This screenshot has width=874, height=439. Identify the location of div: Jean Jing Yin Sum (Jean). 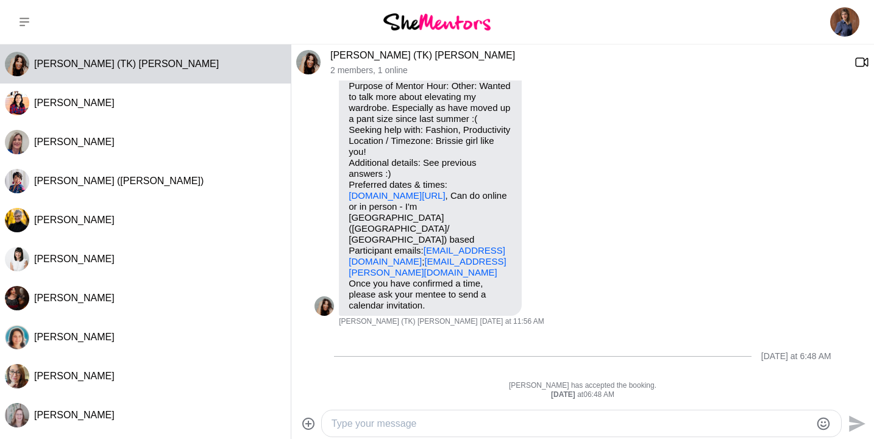
(17, 181).